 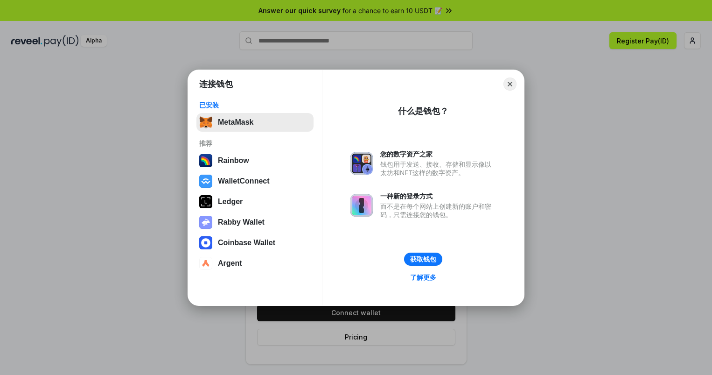 What do you see at coordinates (236, 122) in the screenshot?
I see `div: MetaMask` at bounding box center [236, 122].